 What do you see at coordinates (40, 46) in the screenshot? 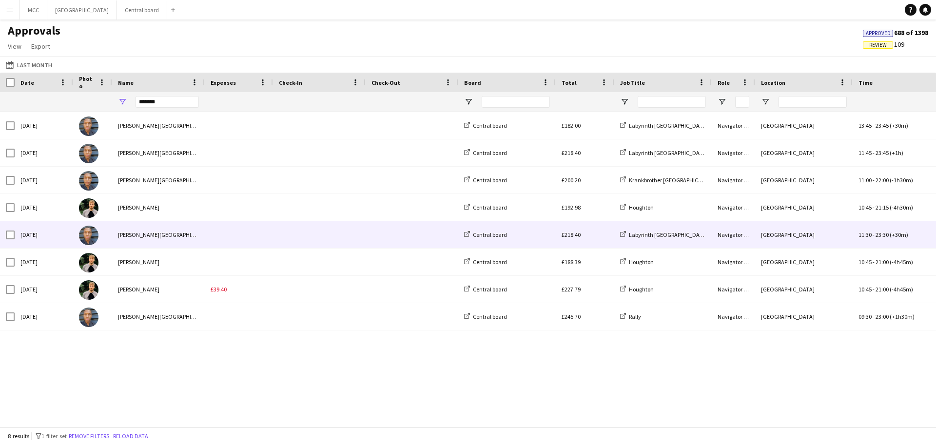
I see `span: Export` at bounding box center [40, 46].